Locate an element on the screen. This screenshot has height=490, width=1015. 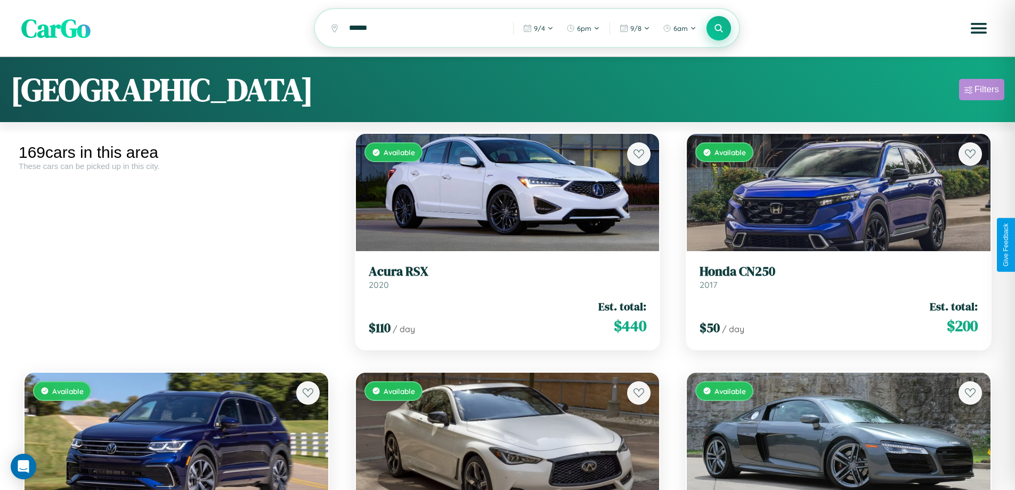
div: 169 cars in this area is located at coordinates (176, 152).